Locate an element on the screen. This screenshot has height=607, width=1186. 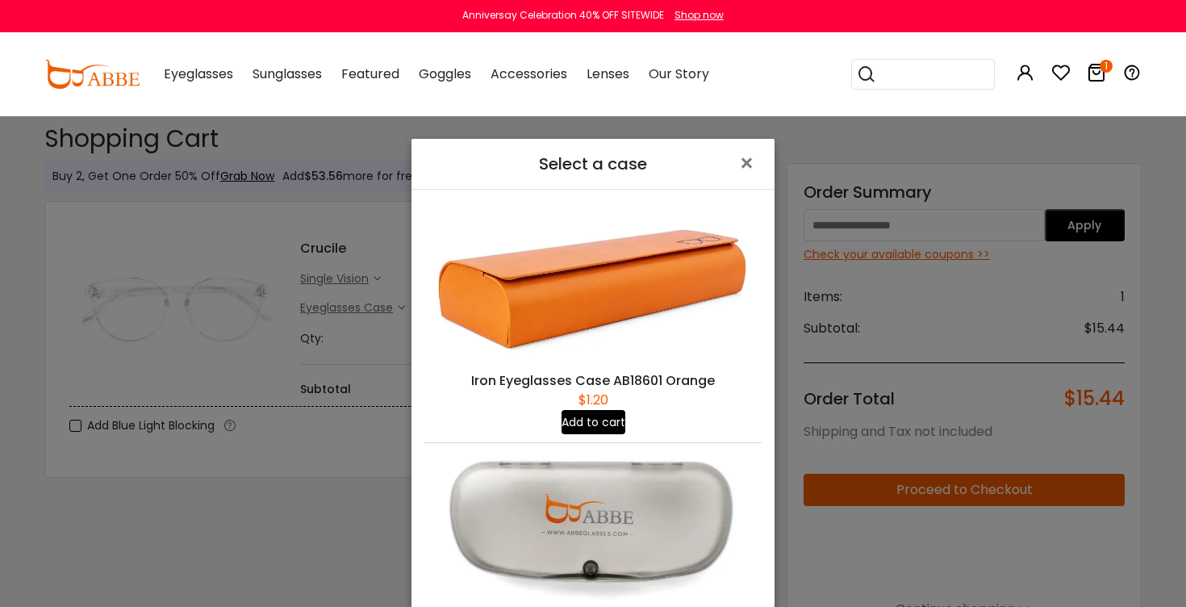
i: 1 is located at coordinates (1106, 66).